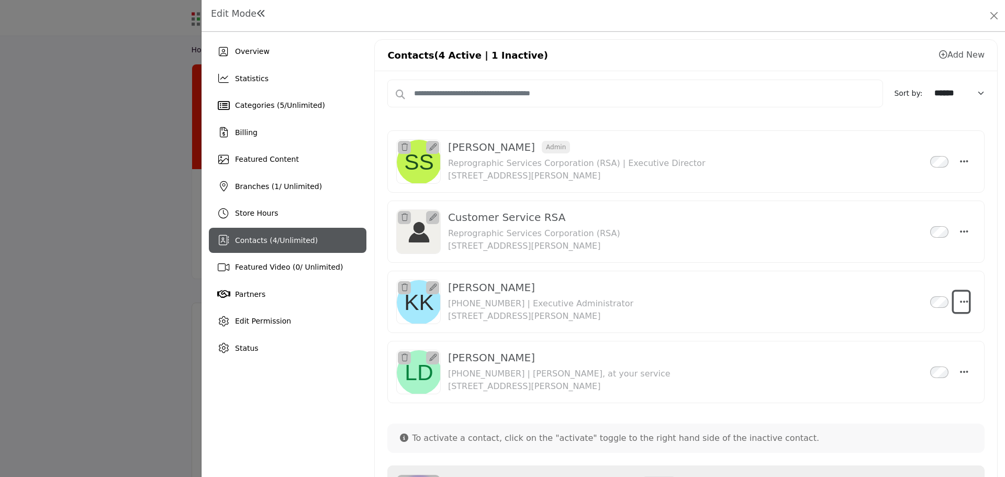 The image size is (1005, 477). What do you see at coordinates (250, 294) in the screenshot?
I see `span: Partners` at bounding box center [250, 294].